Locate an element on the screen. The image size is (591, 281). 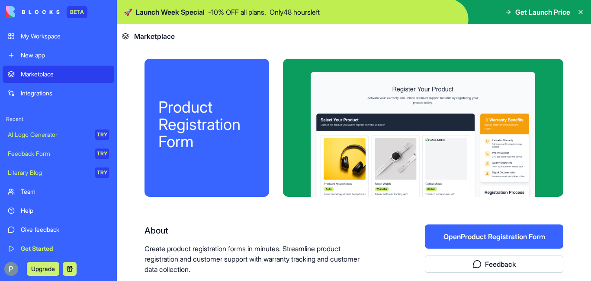
span: Marketplace is located at coordinates (154, 36).